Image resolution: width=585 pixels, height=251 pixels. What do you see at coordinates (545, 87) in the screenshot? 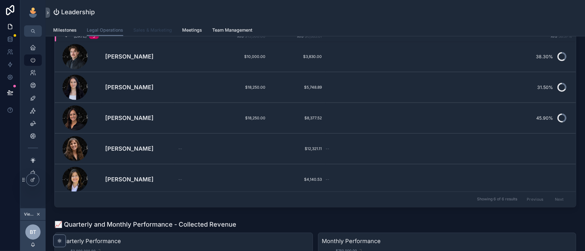
I see `div: 31.50%` at bounding box center [545, 87].